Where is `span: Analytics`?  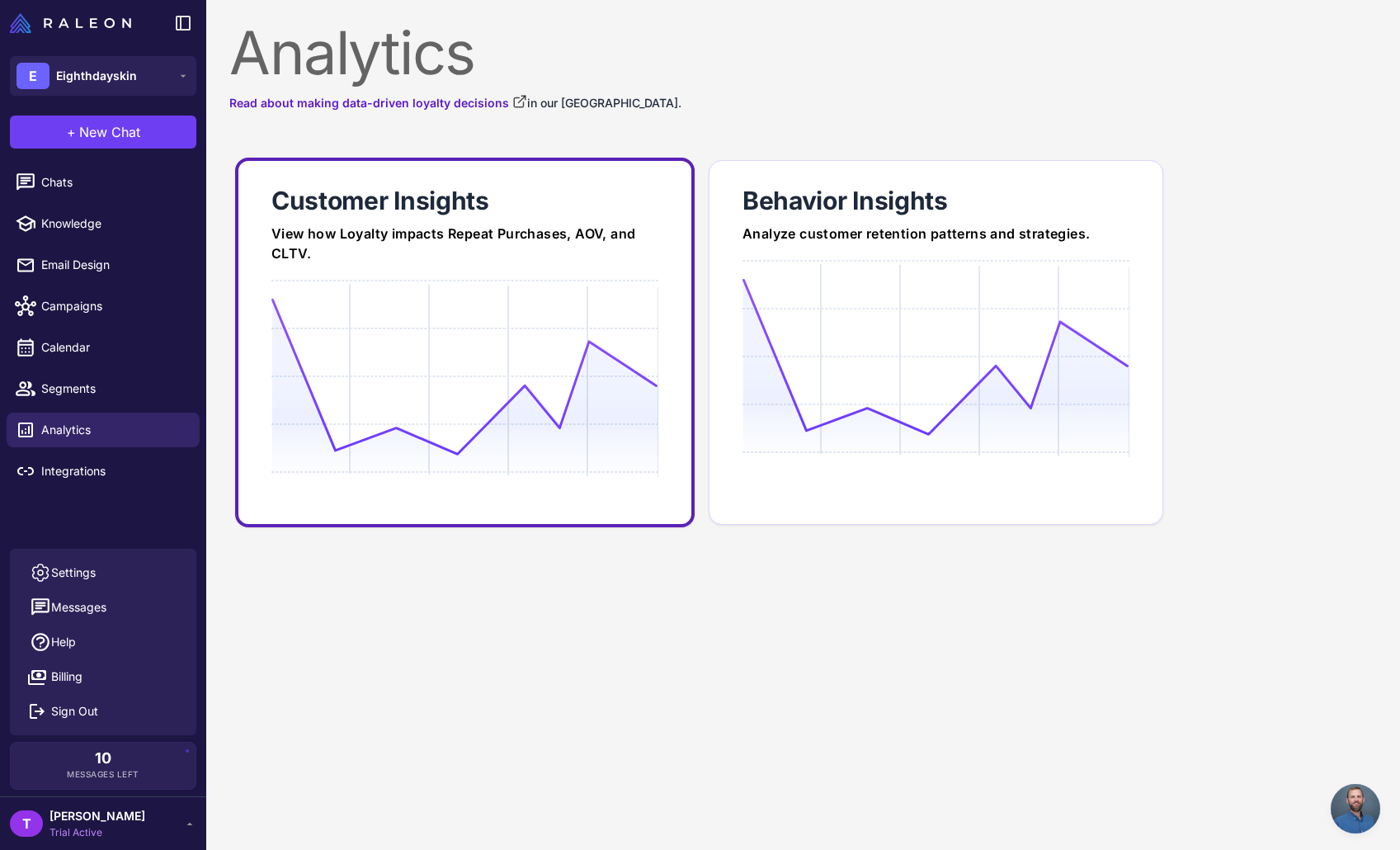
span: Analytics is located at coordinates (114, 429).